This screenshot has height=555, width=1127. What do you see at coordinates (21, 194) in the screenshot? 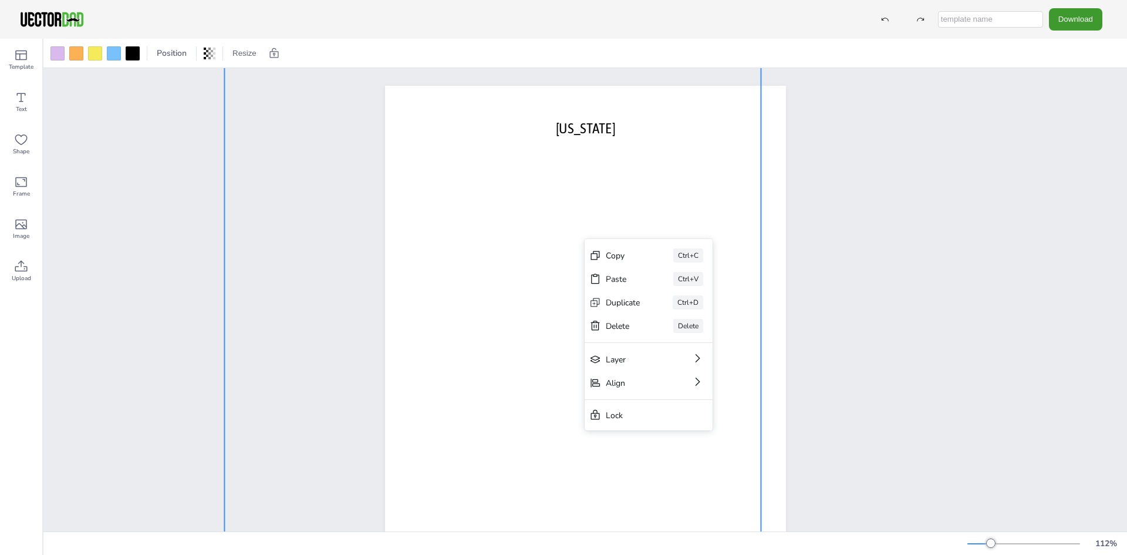
I see `span: Frame` at bounding box center [21, 194].